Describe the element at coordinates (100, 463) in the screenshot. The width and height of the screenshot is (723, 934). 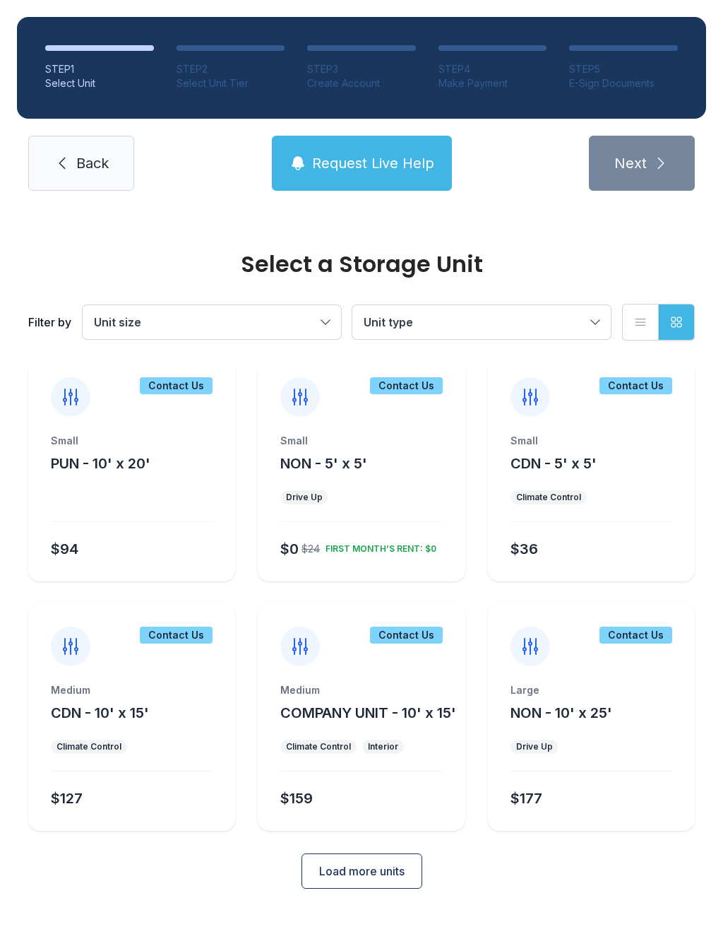
I see `button: PUN - 10' x 20'` at that location.